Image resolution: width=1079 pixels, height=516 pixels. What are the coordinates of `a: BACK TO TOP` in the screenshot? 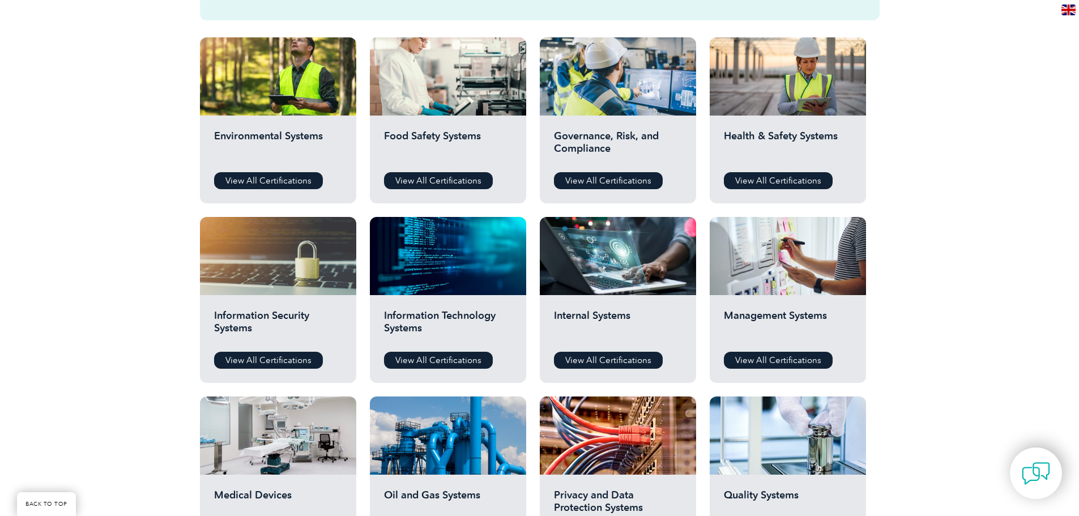 It's located at (46, 504).